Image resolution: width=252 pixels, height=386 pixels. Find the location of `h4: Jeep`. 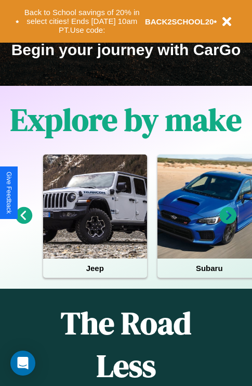

h4: Jeep is located at coordinates (95, 268).